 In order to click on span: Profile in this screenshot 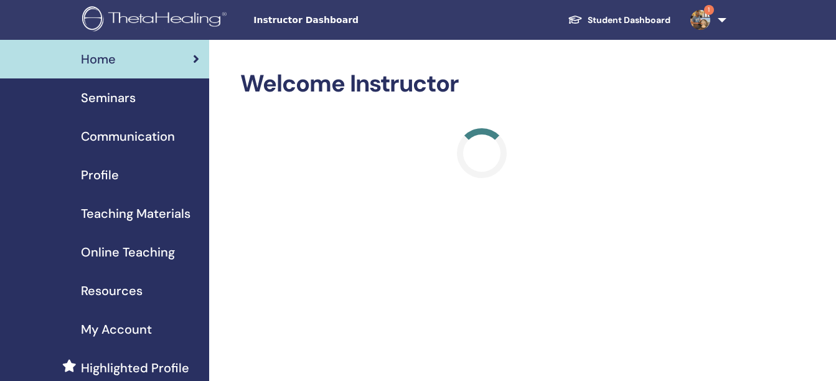, I will do `click(100, 175)`.